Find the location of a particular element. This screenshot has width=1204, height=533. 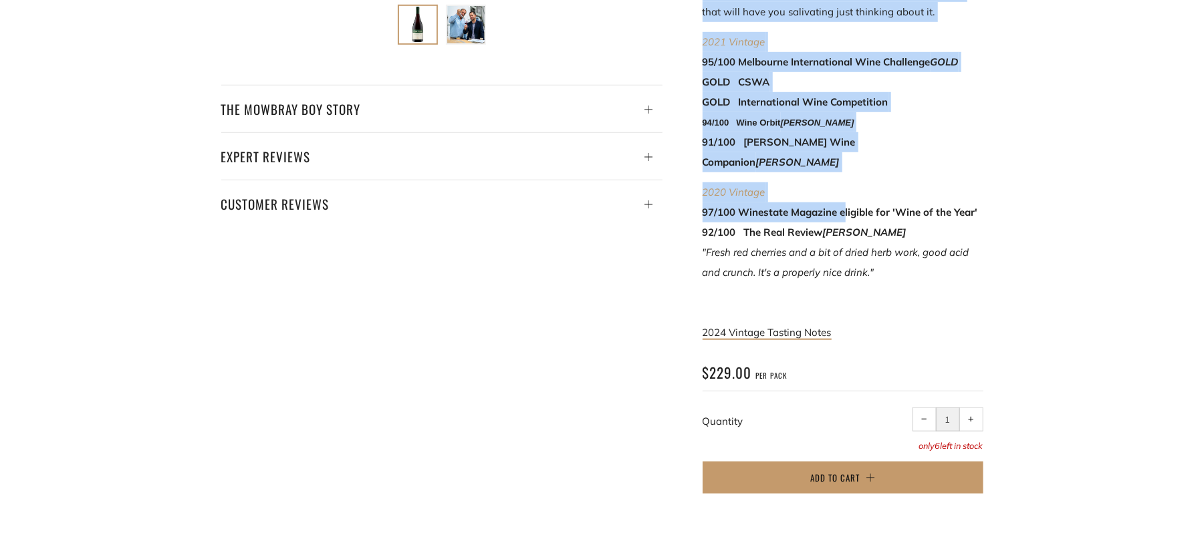

strong: 95/100 Melbourne International Wine Challenge is located at coordinates (830, 61).